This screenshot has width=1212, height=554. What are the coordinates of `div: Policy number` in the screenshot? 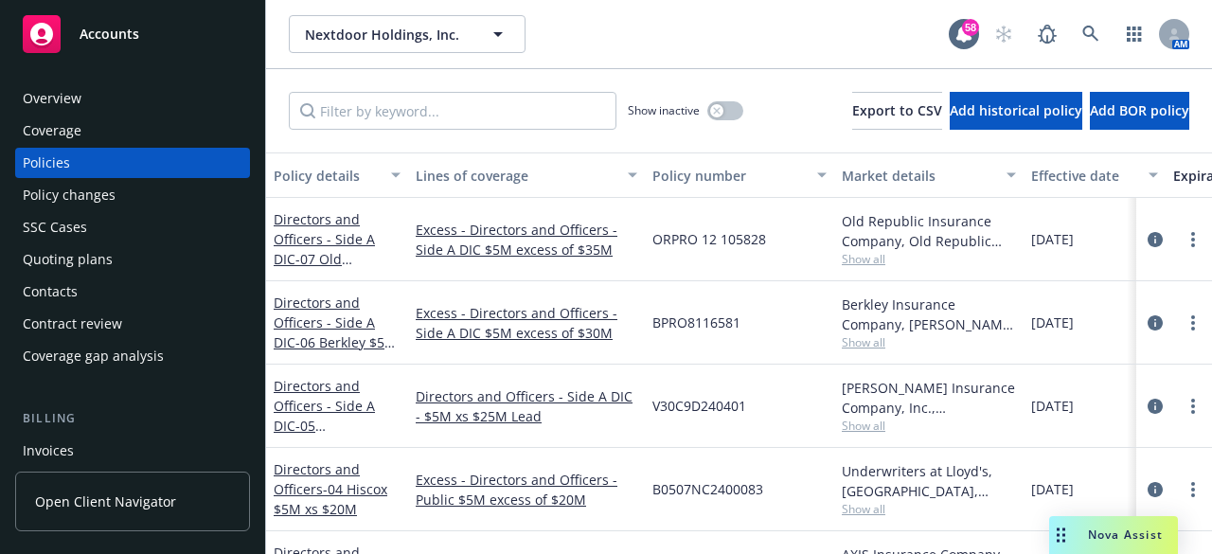 It's located at (729, 175).